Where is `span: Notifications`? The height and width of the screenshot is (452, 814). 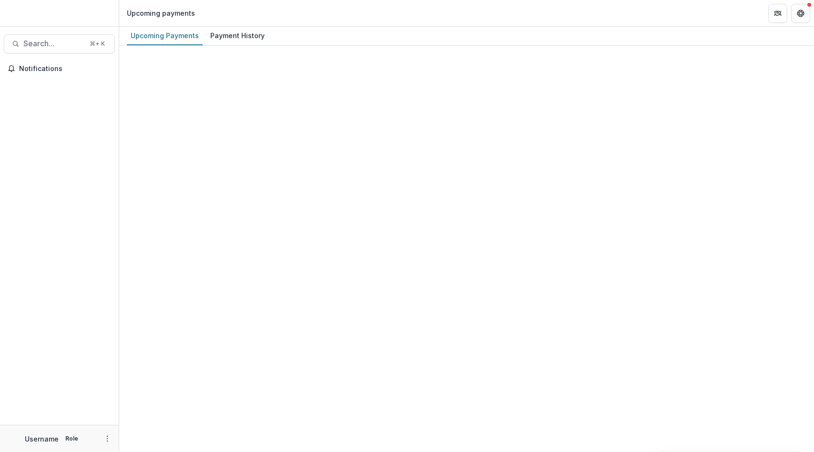
span: Notifications is located at coordinates (65, 69).